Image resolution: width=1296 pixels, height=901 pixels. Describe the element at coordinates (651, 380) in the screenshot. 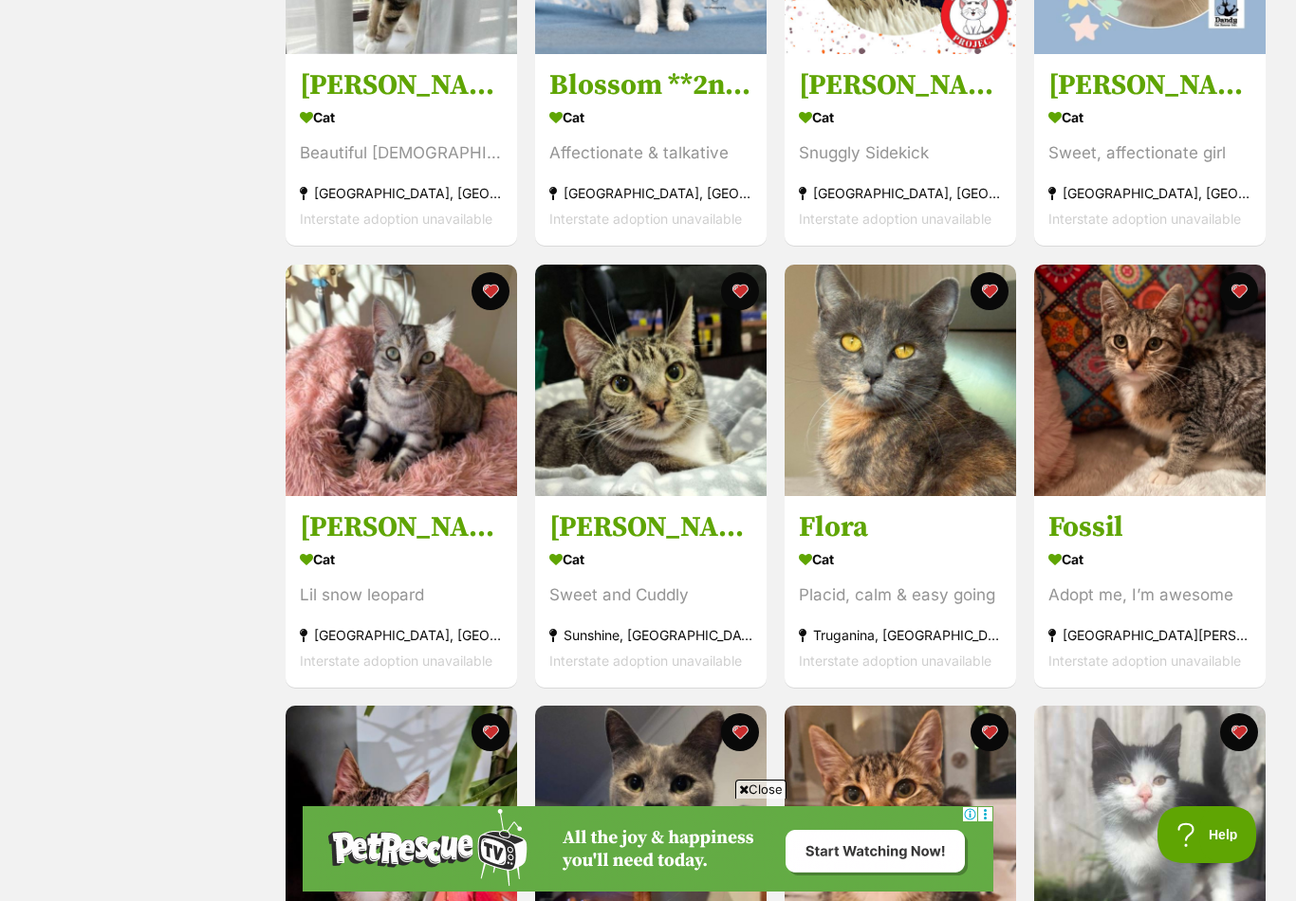

I see `img: Tabitha *9 Lives Project Rescue*` at that location.